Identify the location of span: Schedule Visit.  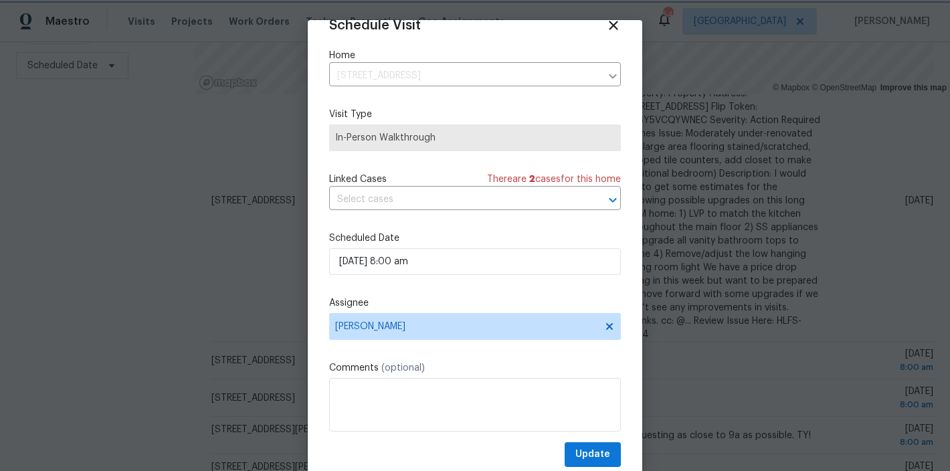
(375, 25).